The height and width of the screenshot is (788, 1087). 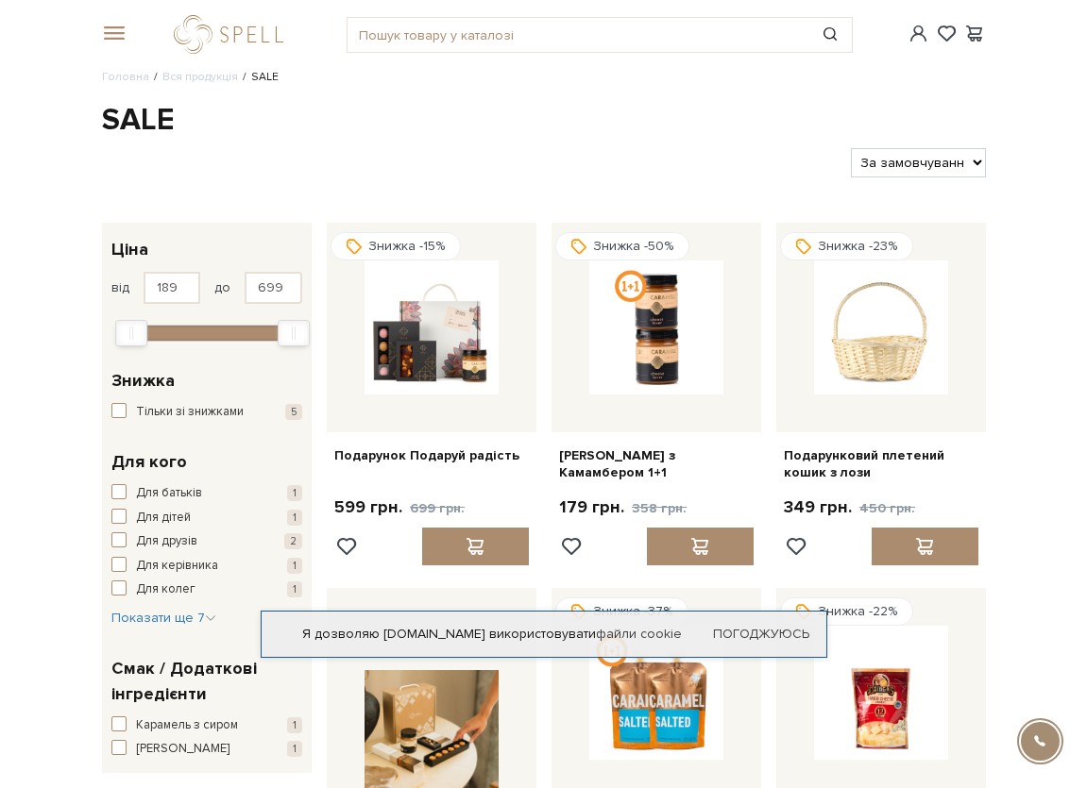 What do you see at coordinates (881, 328) in the screenshot?
I see `img: Подарунковий плетений кошик з лози` at bounding box center [881, 328].